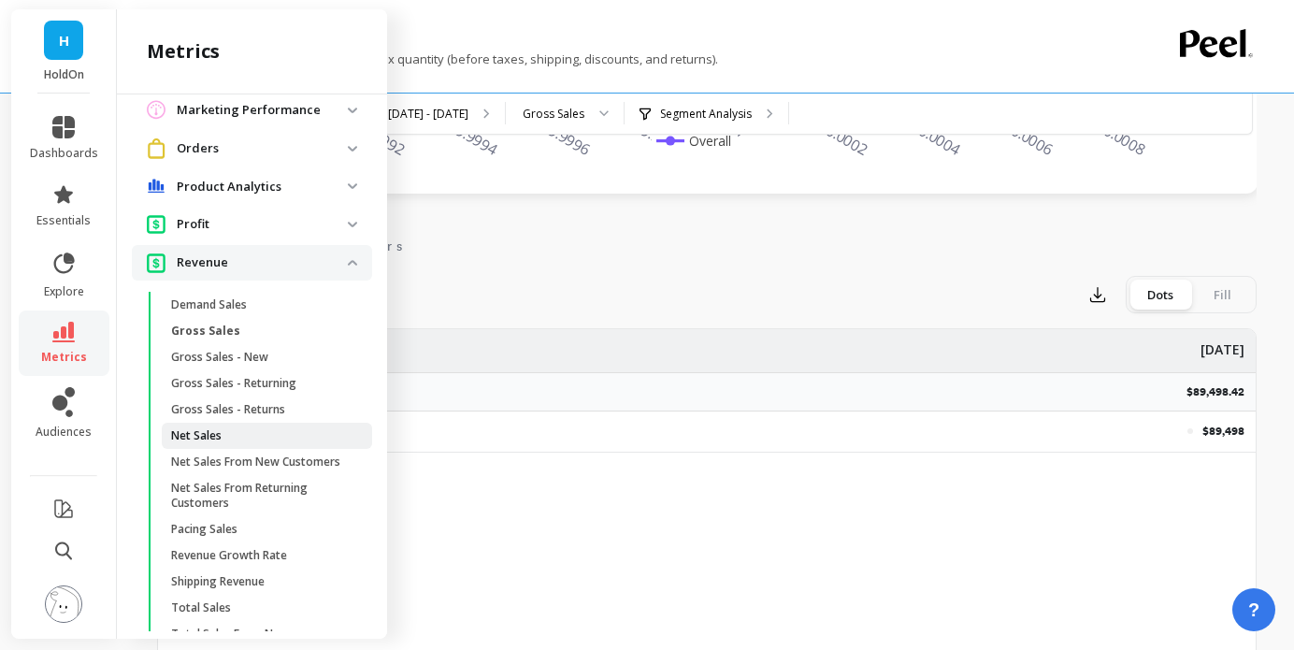 This screenshot has height=650, width=1294. Describe the element at coordinates (183, 51) in the screenshot. I see `h2: metrics` at that location.